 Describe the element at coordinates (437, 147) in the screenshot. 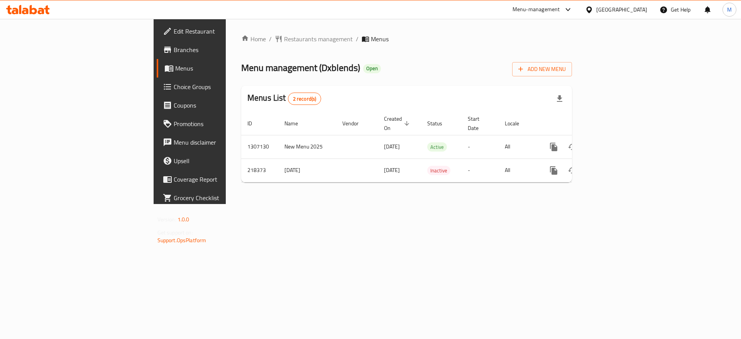

I see `span: Active` at that location.